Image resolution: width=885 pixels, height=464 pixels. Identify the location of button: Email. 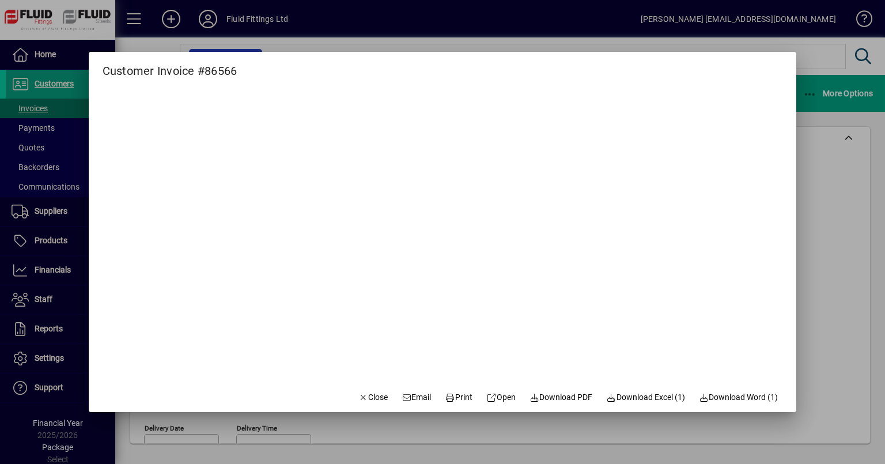
(416, 397).